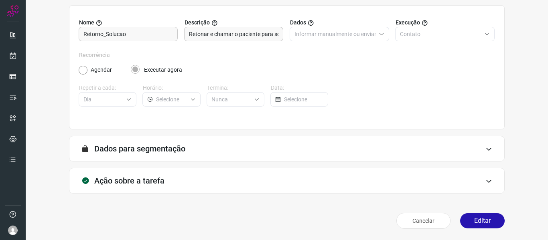 The width and height of the screenshot is (548, 240). I want to click on span: Nome, so click(87, 22).